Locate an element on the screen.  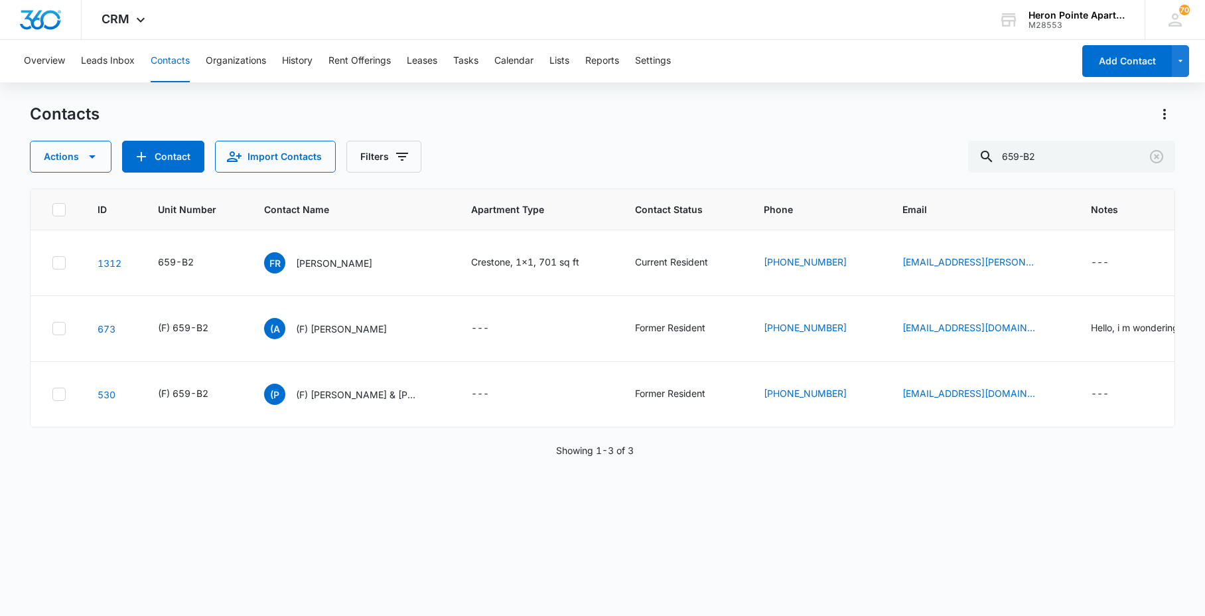
button: Settings is located at coordinates (653, 61).